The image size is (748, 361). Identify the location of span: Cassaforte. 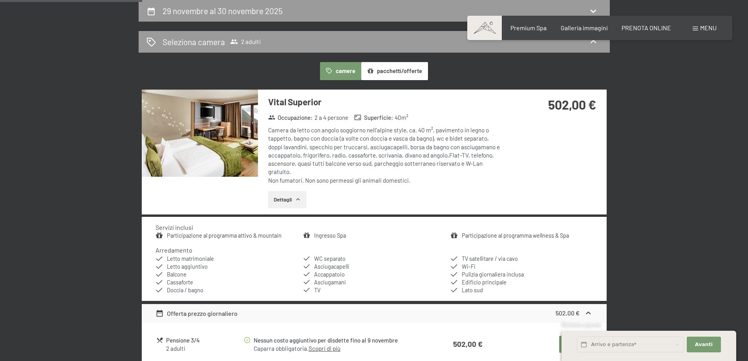
(180, 282).